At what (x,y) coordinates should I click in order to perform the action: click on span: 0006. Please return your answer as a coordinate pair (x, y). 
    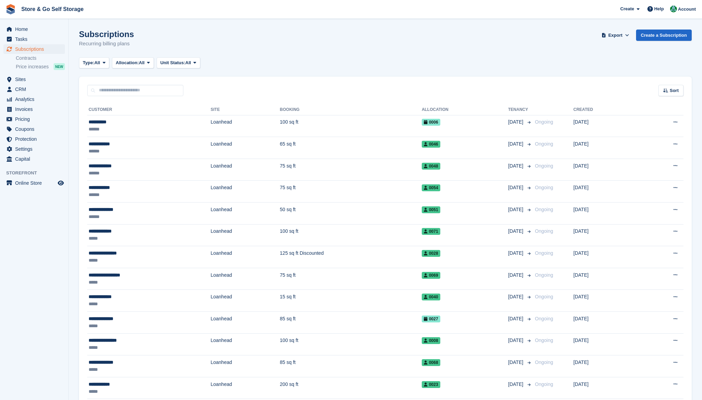
    Looking at the image, I should click on (431, 122).